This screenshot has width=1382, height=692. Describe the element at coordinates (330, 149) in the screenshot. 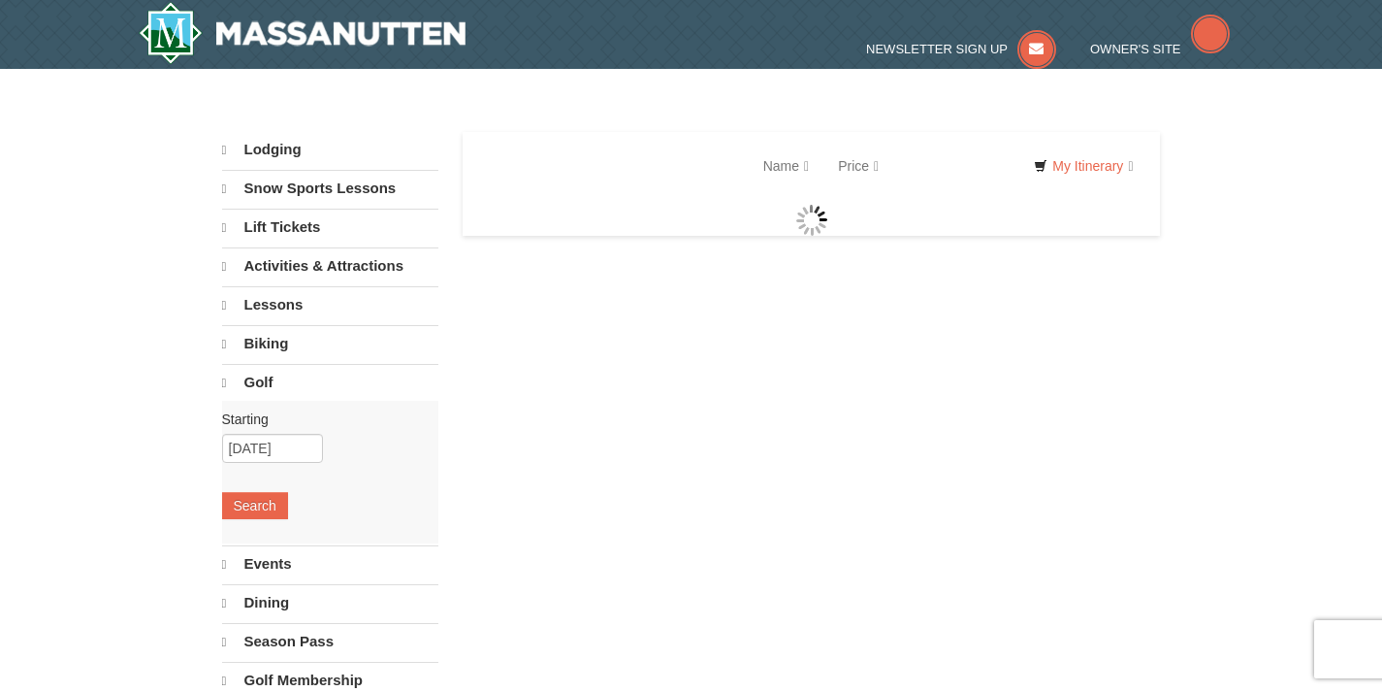

I see `a: Lodging` at that location.